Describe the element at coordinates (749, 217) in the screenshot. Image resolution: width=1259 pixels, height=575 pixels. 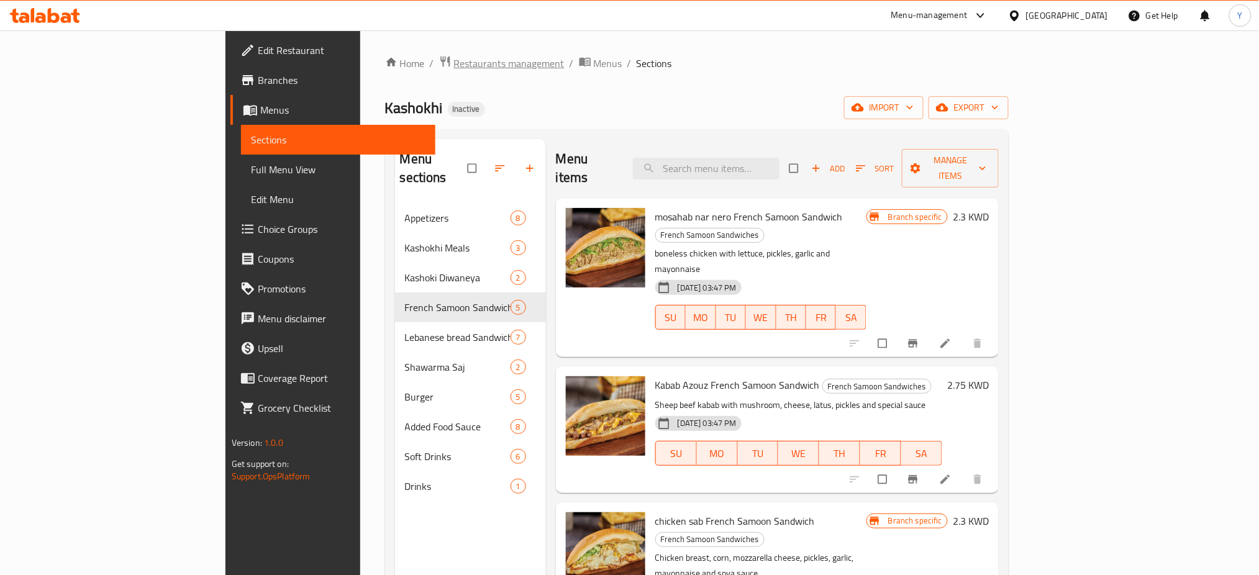
I see `span: mosahab nar nero French Samoon Sandwich` at that location.